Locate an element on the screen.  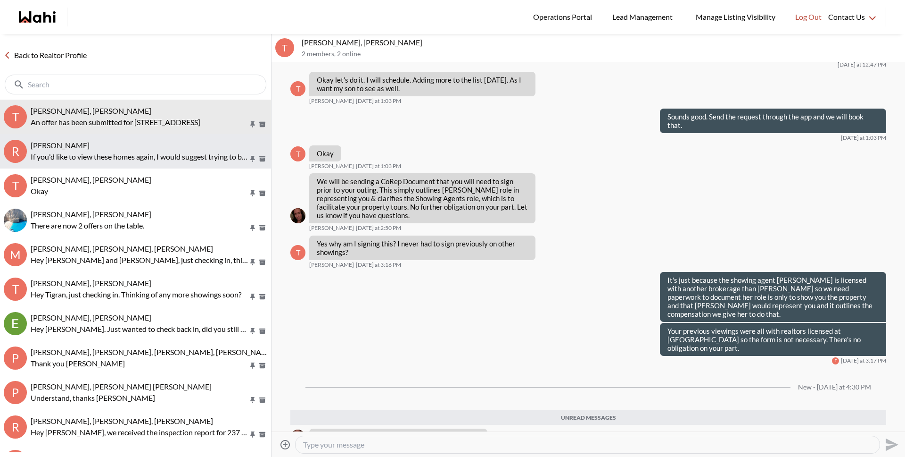
p: Yes why am I signing this? I never had to sign previously on other showings? is located at coordinates (423, 248).